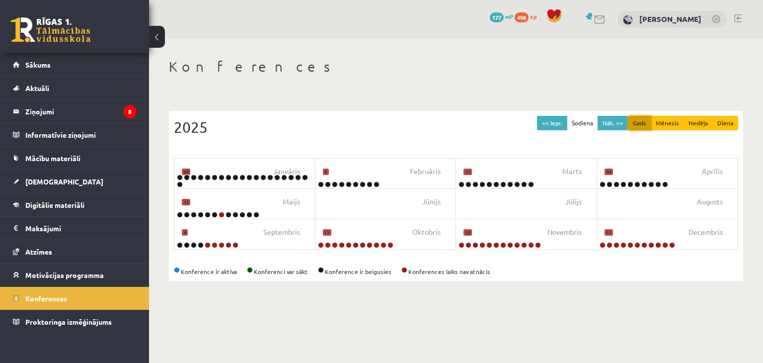 Image resolution: width=763 pixels, height=363 pixels. Describe the element at coordinates (130, 111) in the screenshot. I see `i: 8` at that location.